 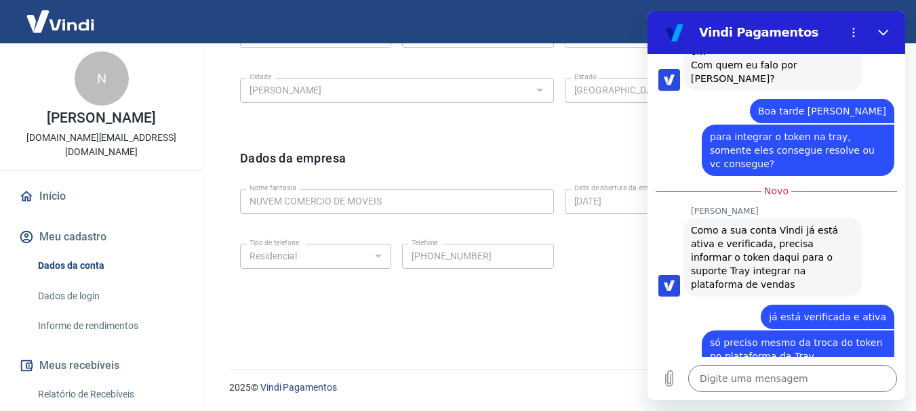 What do you see at coordinates (150, 140) in the screenshot?
I see `span: para integrar o token na tray, somente eles consegue resolve ou vc consegue?` at bounding box center [150, 140].